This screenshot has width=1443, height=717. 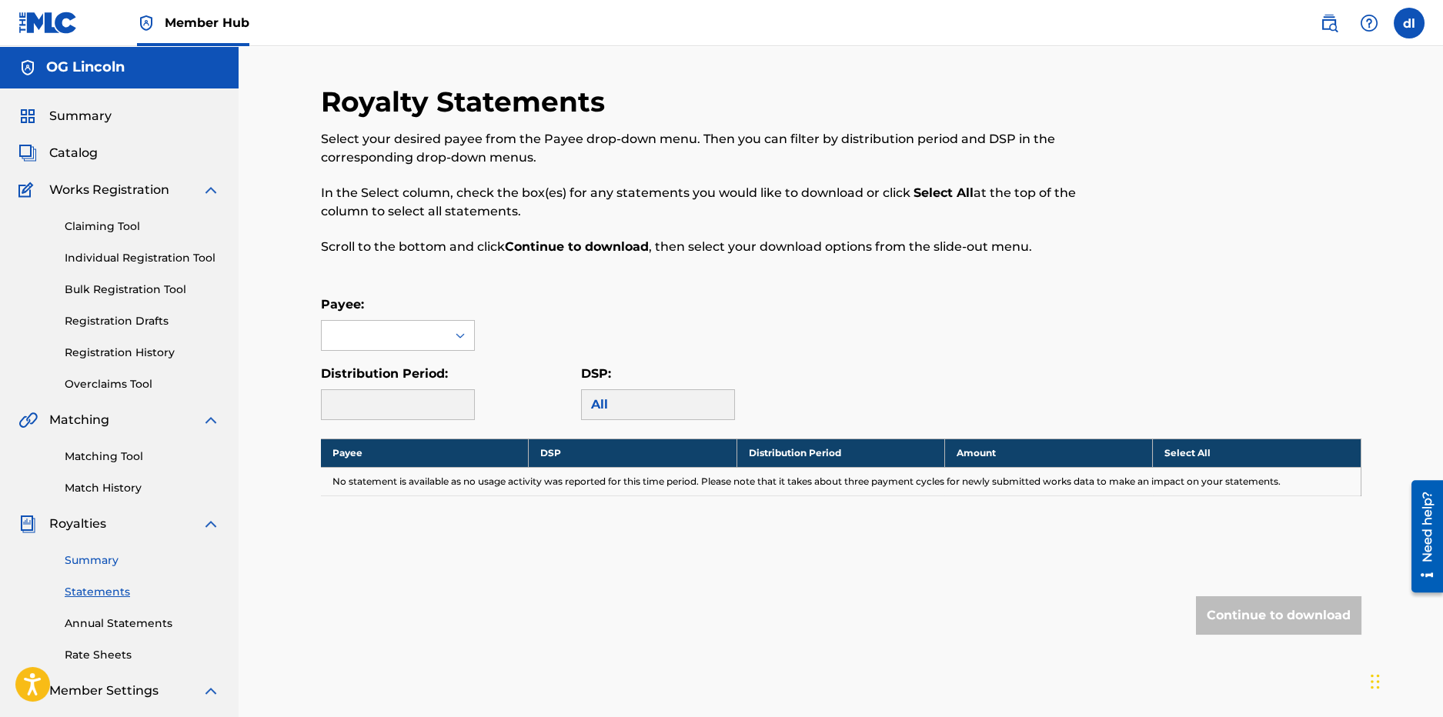 What do you see at coordinates (1329, 23) in the screenshot?
I see `a: Public Search` at bounding box center [1329, 23].